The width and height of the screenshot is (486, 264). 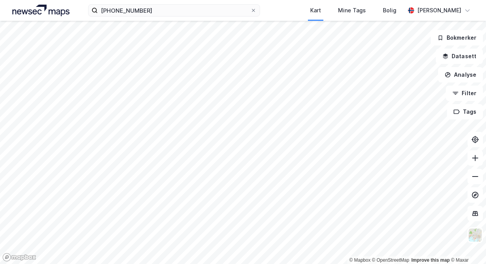 What do you see at coordinates (41, 10) in the screenshot?
I see `img: logo.a4113a55bc3d86da70a041830d287a7e.svg` at bounding box center [41, 10].